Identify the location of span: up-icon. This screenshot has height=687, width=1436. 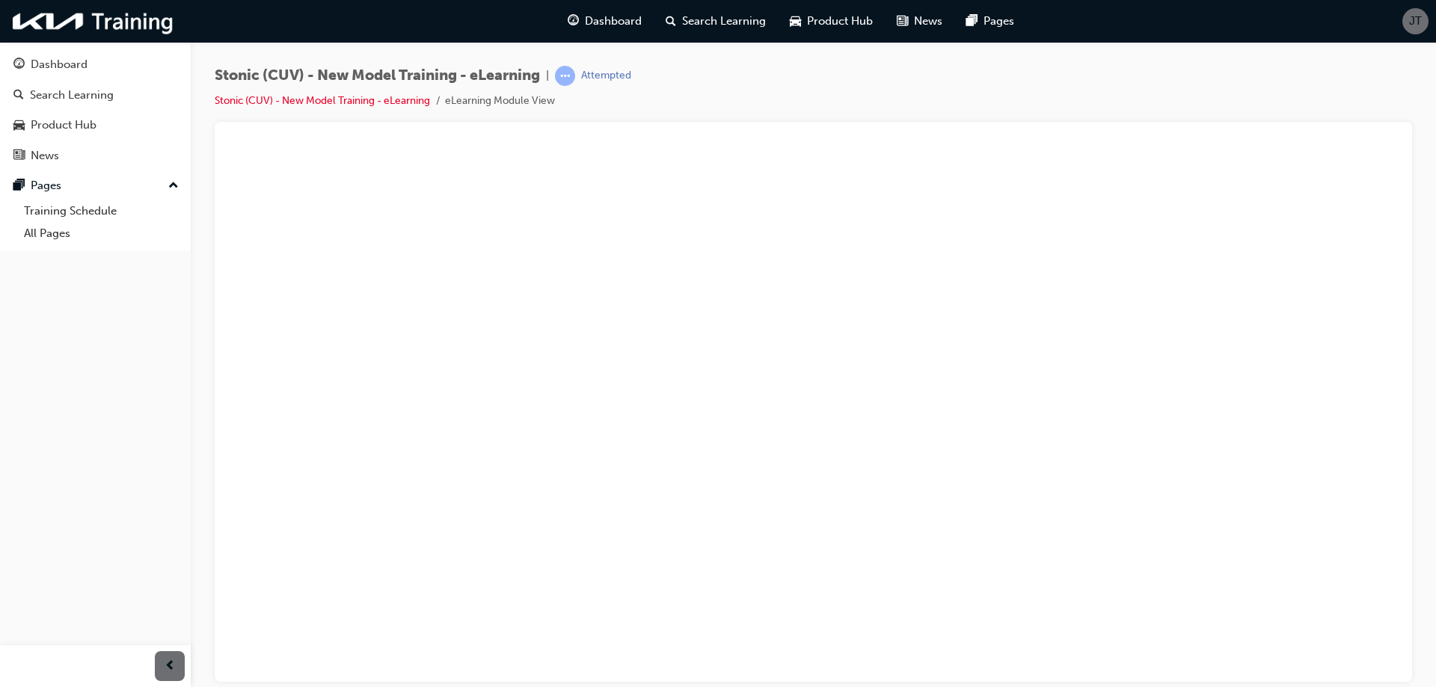
(174, 186).